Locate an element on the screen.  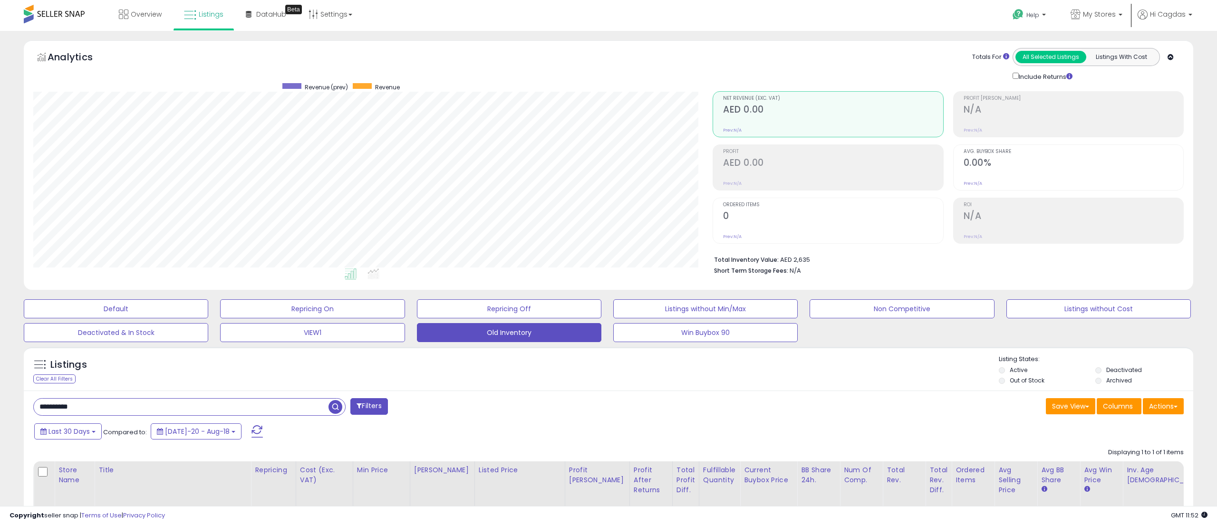
small: Avg BB Share. is located at coordinates (1044, 490).